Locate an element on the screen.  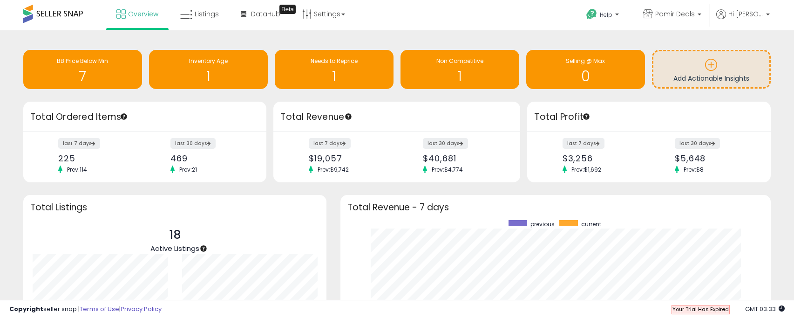
span: Prev: $1,692 is located at coordinates (587, 169).